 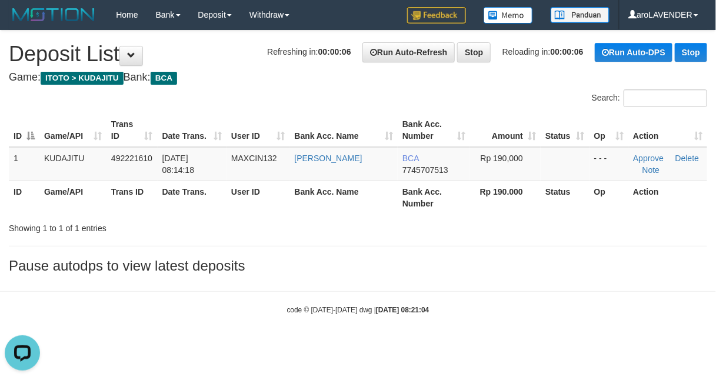 What do you see at coordinates (258, 130) in the screenshot?
I see `th: User ID: activate to sort column ascending` at bounding box center [258, 130].